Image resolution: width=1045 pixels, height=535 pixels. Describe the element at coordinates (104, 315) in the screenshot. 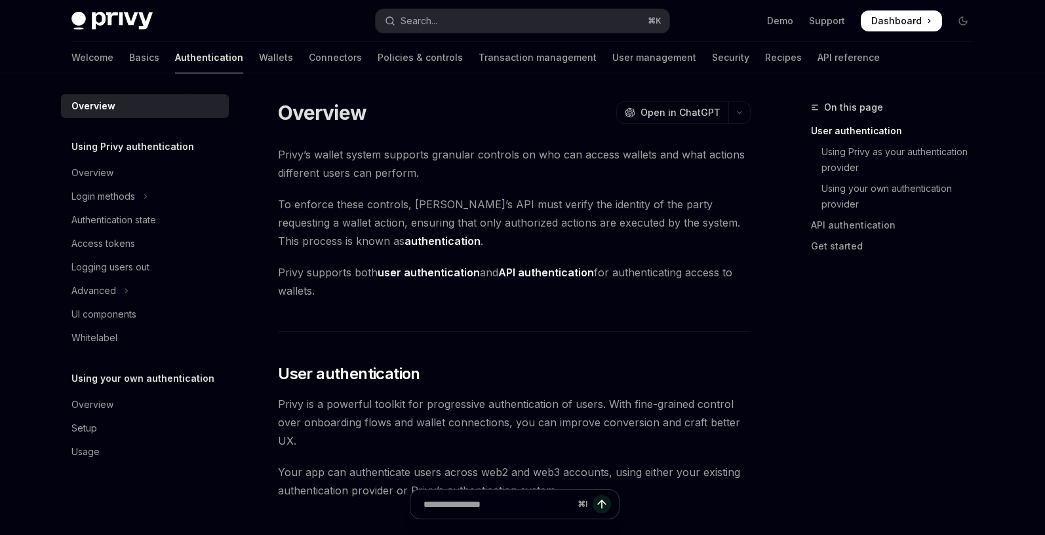

I see `div: UI components` at that location.